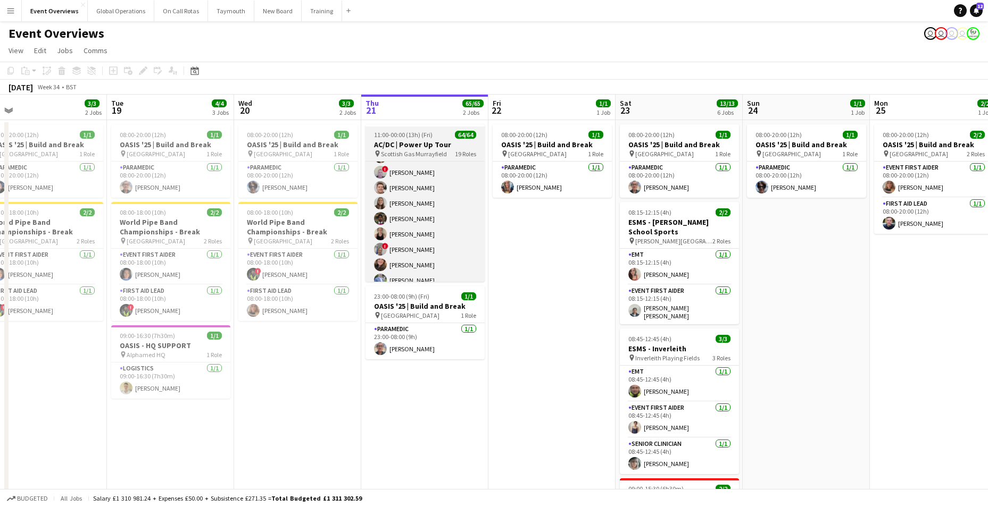 The image size is (988, 507). I want to click on app-user-avatar: Operations Team, so click(952, 34).